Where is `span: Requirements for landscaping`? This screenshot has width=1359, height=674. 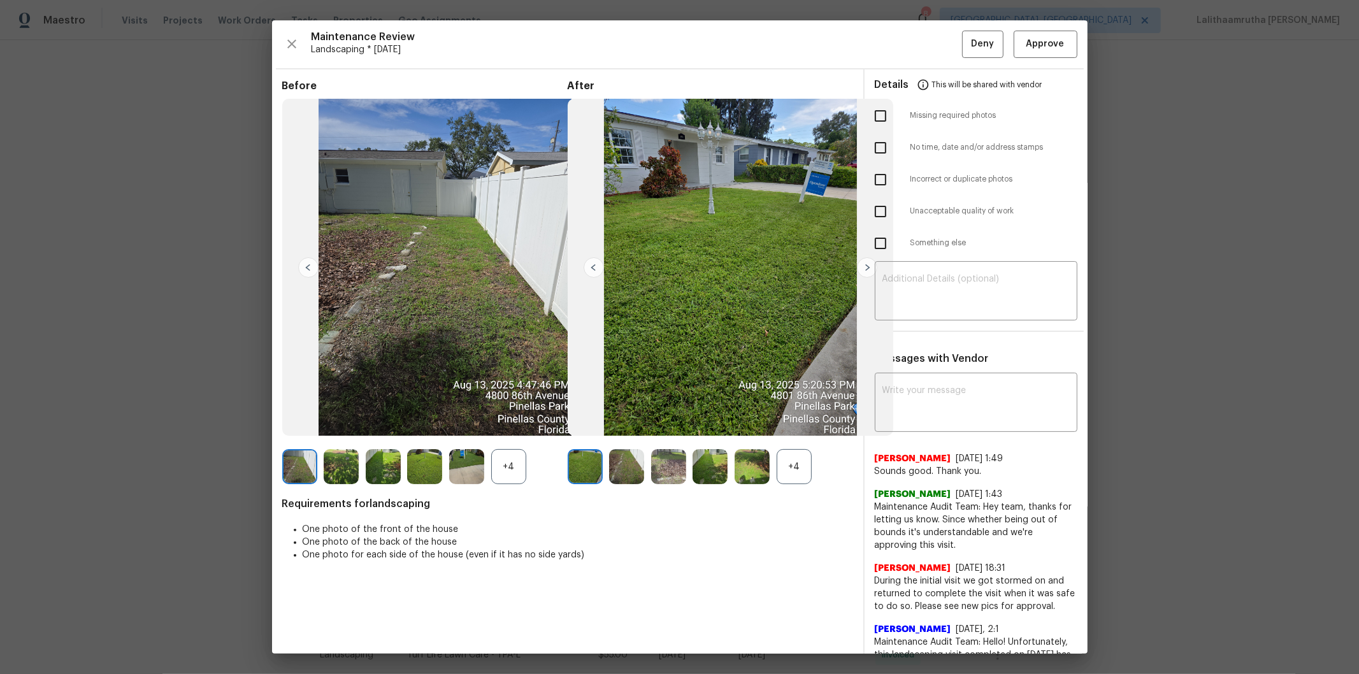 span: Requirements for landscaping is located at coordinates (568, 504).